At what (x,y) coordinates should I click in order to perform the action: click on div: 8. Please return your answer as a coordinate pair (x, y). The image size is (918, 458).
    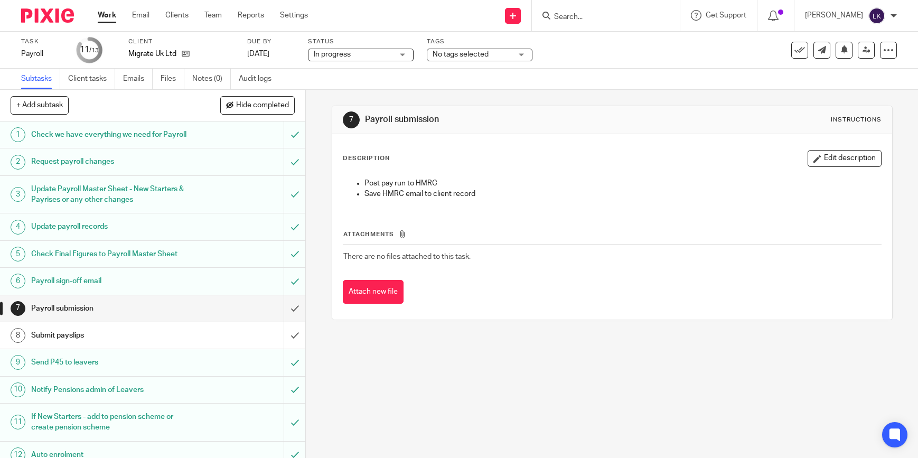
    Looking at the image, I should click on (18, 335).